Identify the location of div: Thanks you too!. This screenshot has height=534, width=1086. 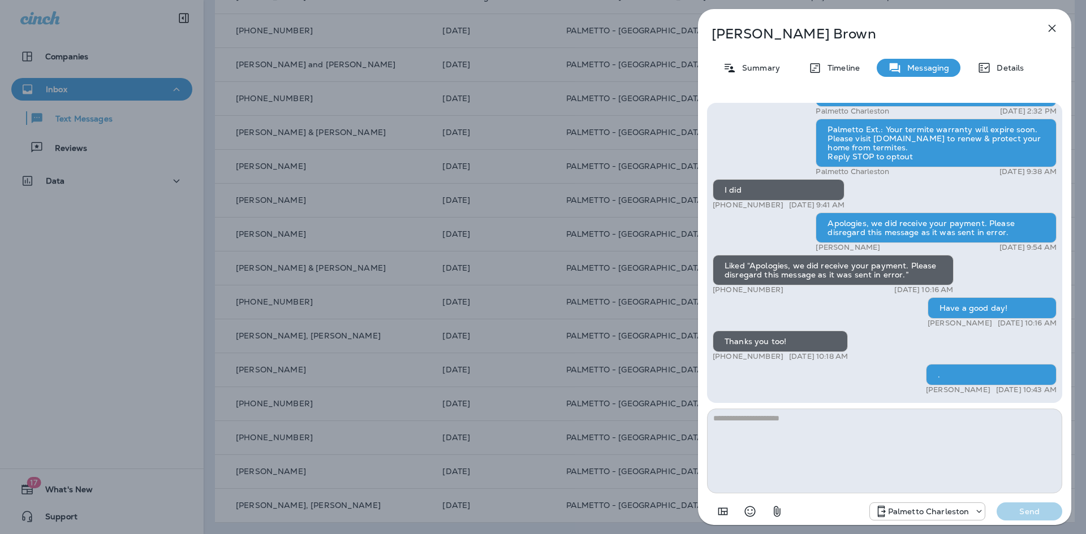
(780, 342).